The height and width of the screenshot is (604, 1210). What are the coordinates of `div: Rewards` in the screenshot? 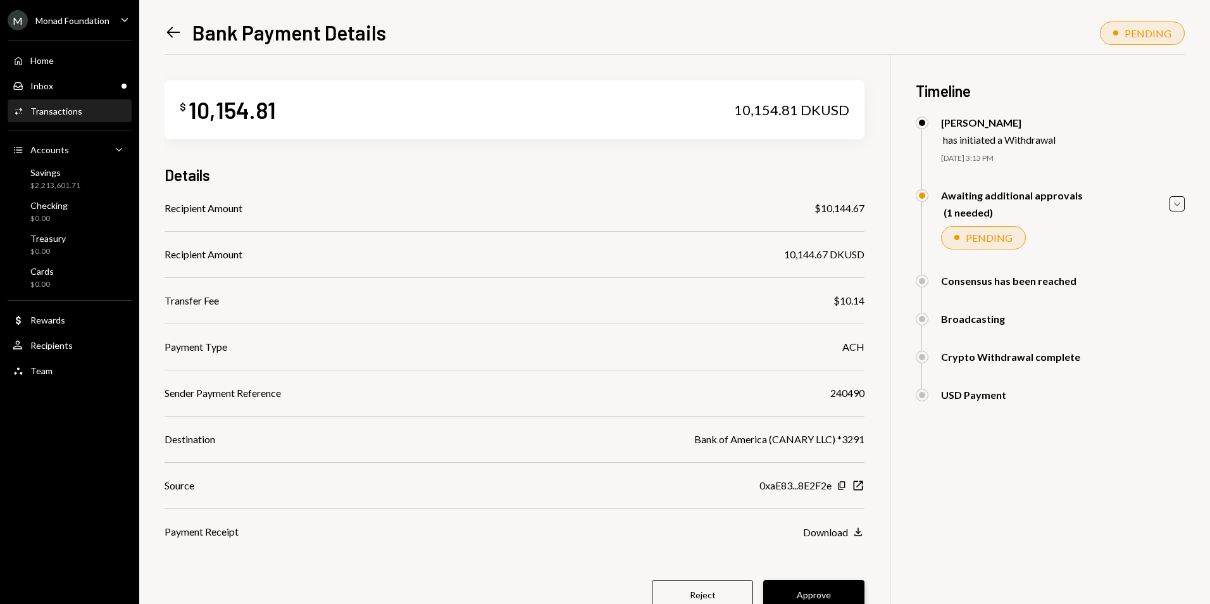 It's located at (47, 320).